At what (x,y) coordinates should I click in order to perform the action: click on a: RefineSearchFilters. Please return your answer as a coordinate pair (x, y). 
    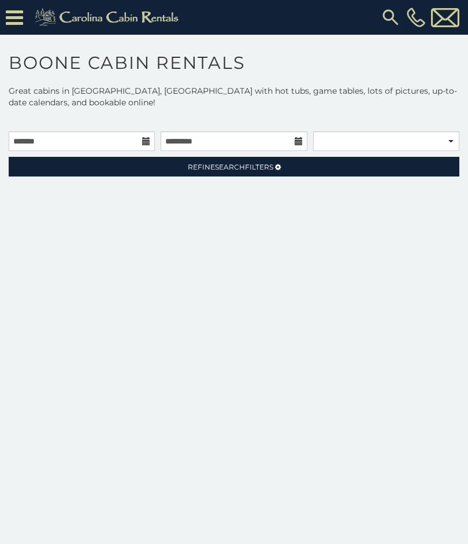
    Looking at the image, I should click on (234, 167).